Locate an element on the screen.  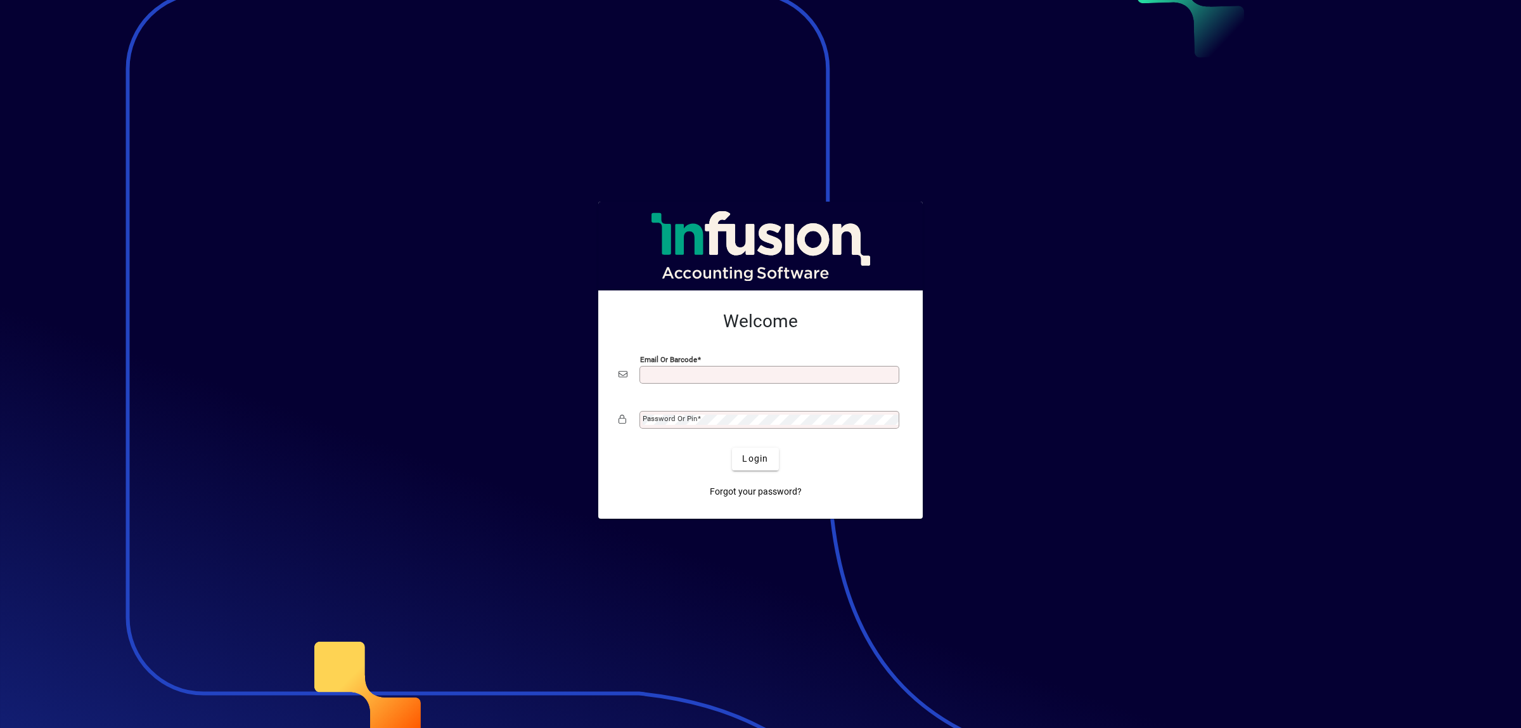
h2: Welcome is located at coordinates (760, 321).